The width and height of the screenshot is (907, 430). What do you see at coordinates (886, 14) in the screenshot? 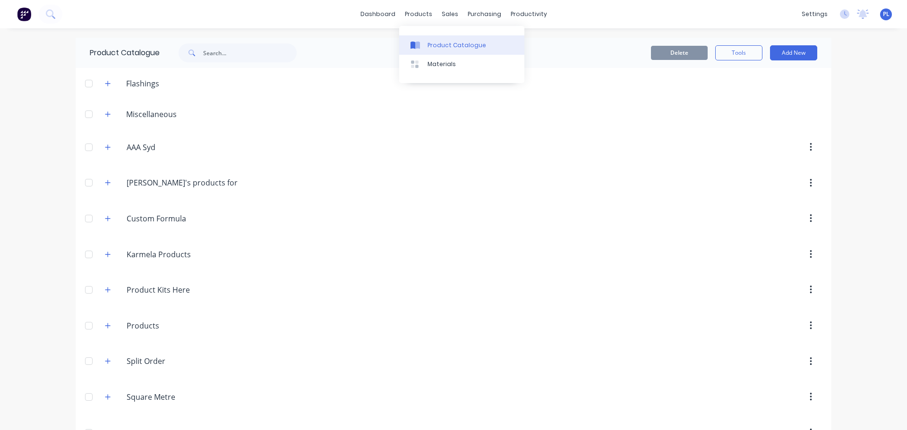
I see `span: PL` at bounding box center [886, 14].